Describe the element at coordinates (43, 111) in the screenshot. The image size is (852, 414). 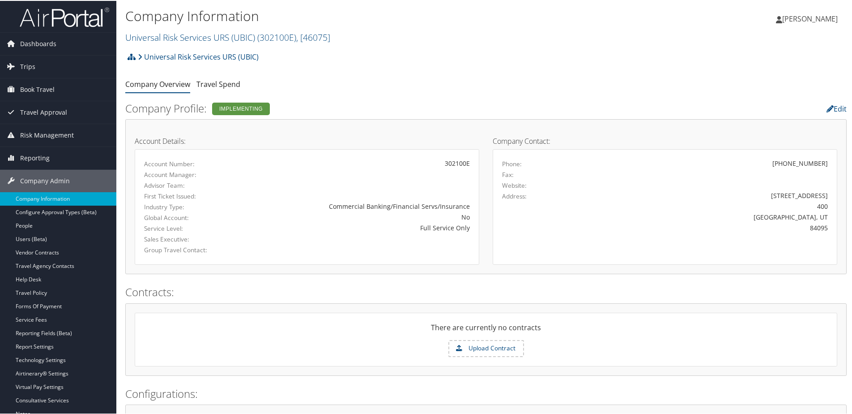
I see `span: Travel Approval` at that location.